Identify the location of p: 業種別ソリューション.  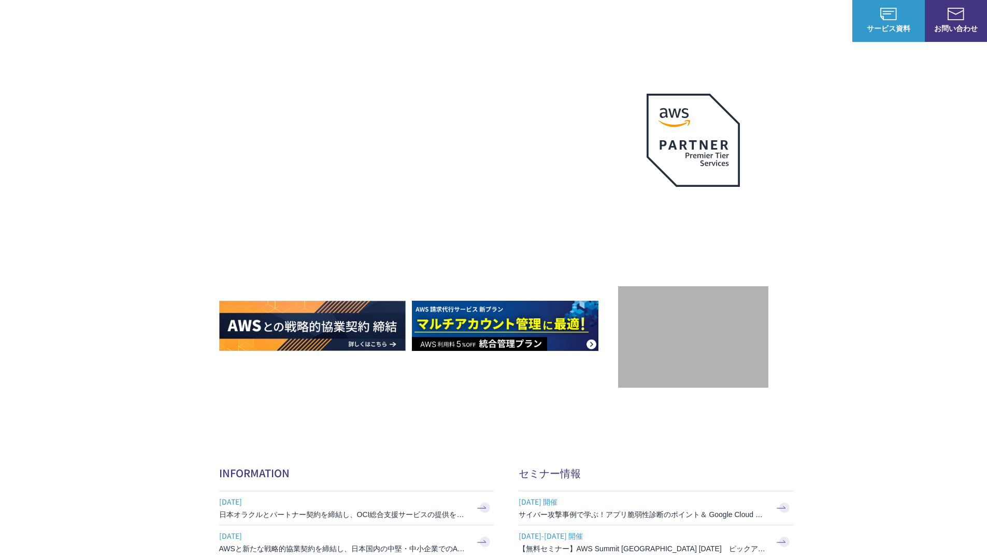
(641, 21).